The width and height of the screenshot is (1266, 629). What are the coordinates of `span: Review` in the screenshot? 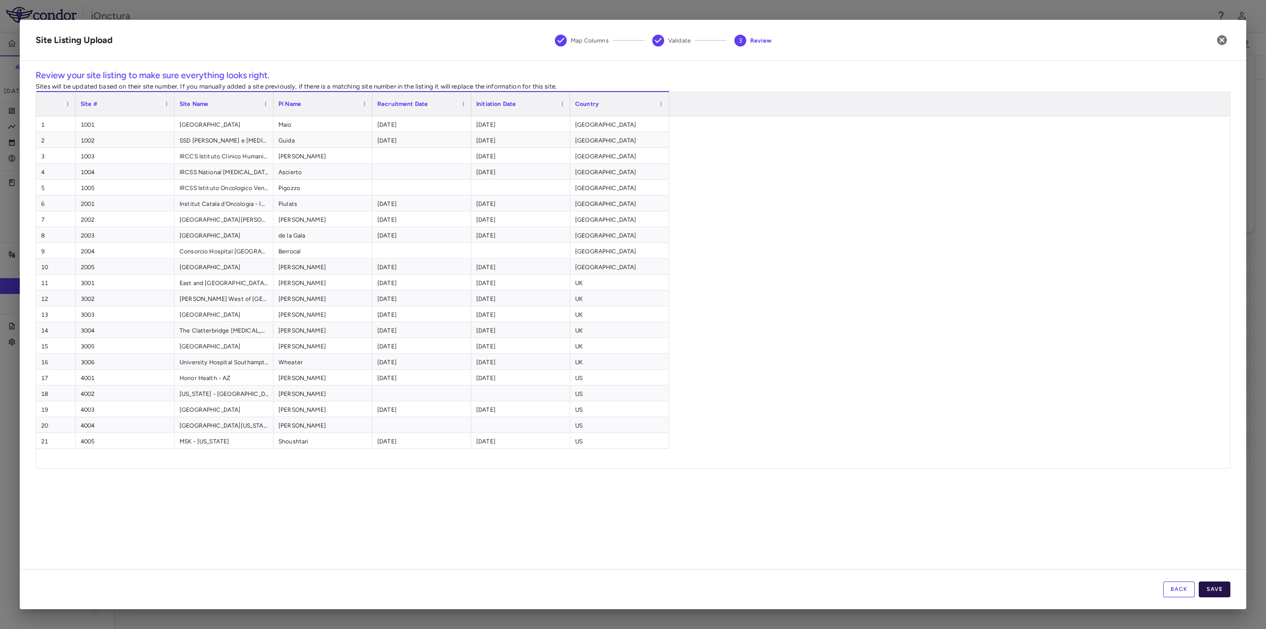 It's located at (761, 41).